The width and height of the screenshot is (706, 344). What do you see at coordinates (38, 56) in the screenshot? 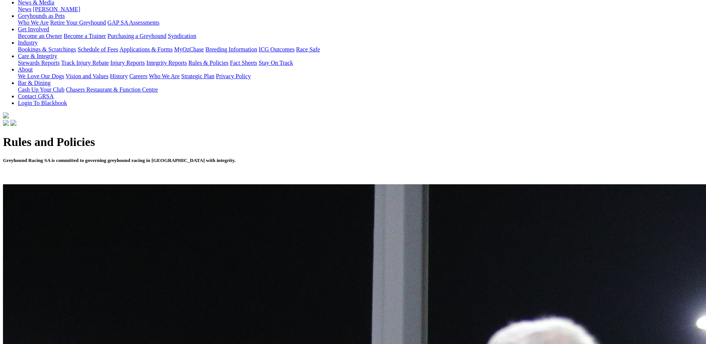
I see `a: Care & Integrity` at bounding box center [38, 56].